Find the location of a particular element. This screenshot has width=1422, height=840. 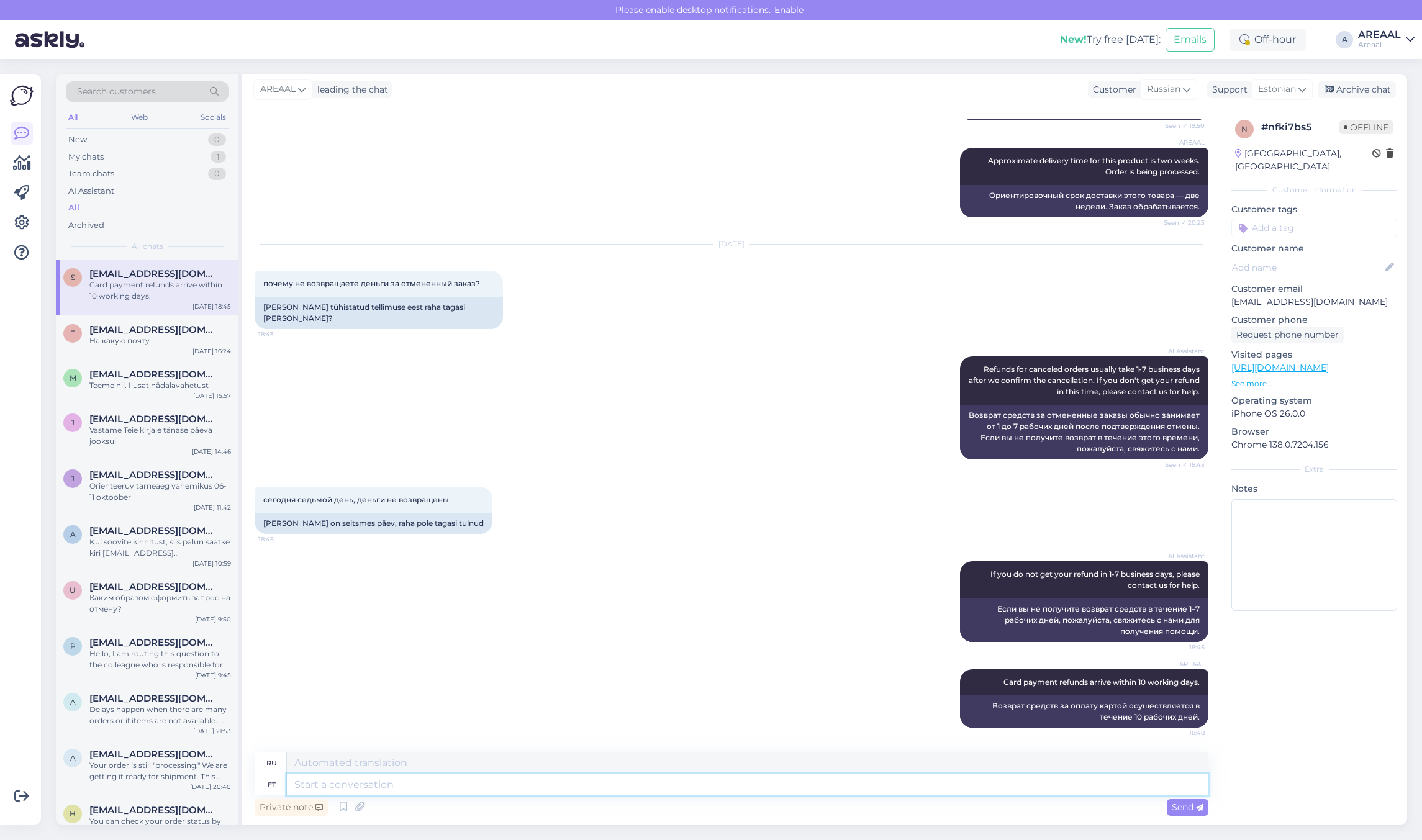

span: Seen ✓ 19:50 is located at coordinates (1181, 125).